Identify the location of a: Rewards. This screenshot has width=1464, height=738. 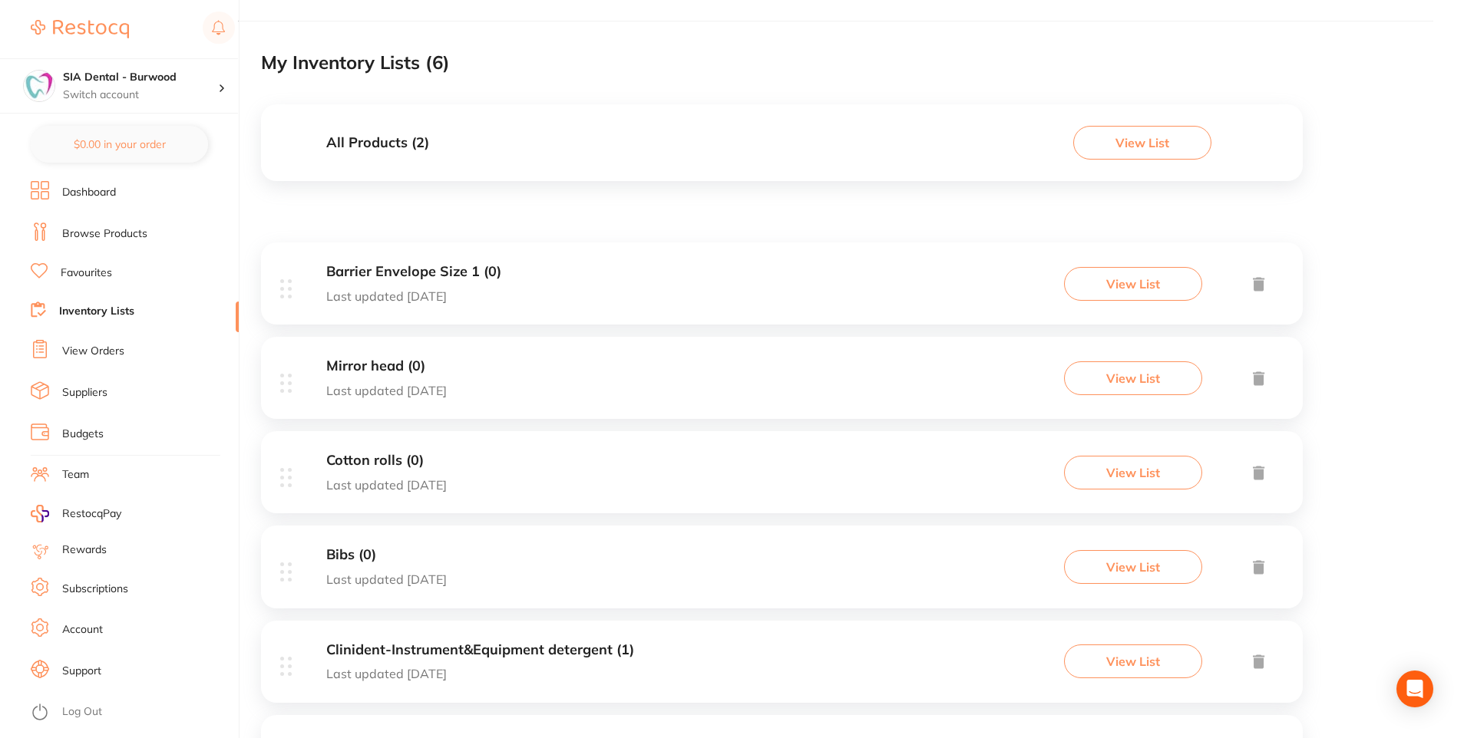
(84, 550).